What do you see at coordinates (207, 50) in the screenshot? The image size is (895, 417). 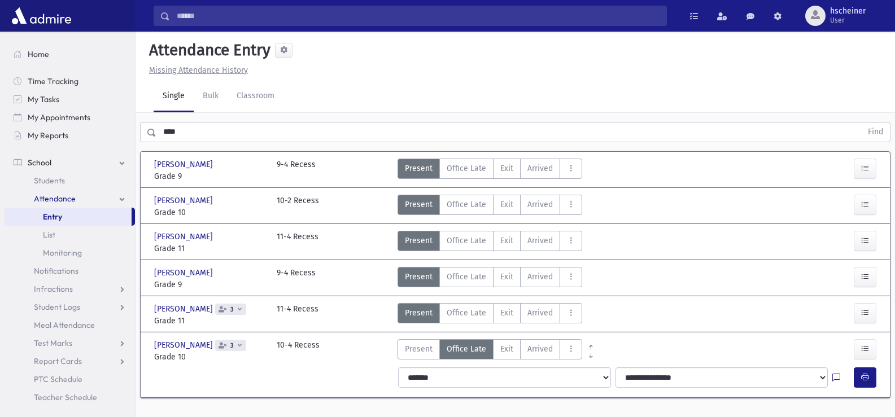 I see `h5: Attendance Entry` at bounding box center [207, 50].